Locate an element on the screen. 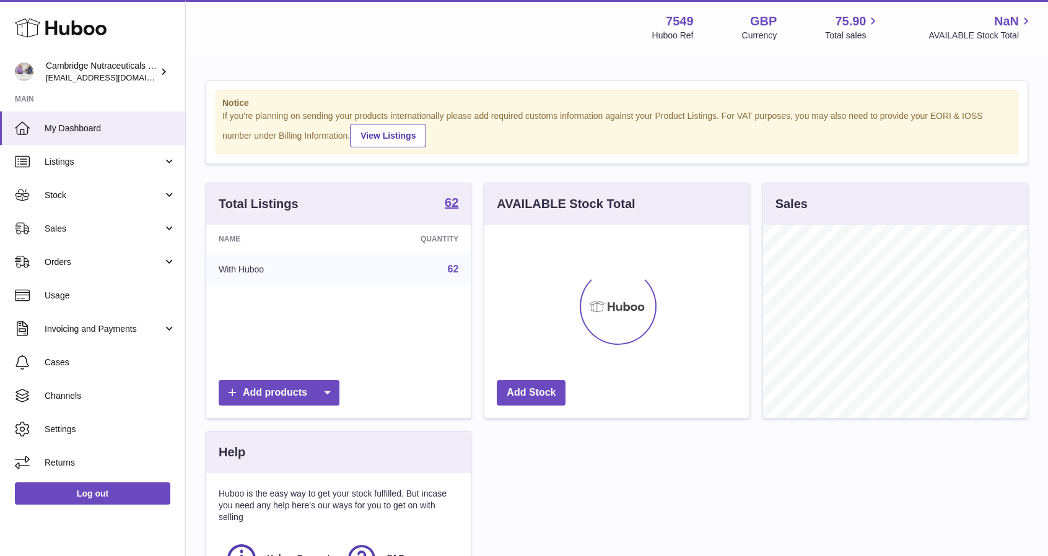 The width and height of the screenshot is (1048, 556). span: My Dashboard is located at coordinates (110, 128).